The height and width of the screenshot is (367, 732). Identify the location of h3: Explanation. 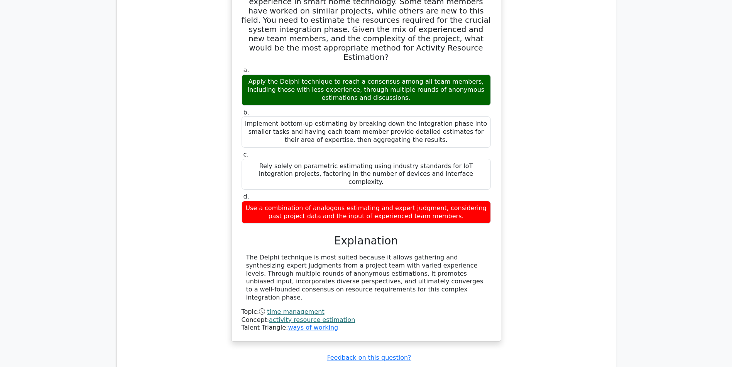
(366, 241).